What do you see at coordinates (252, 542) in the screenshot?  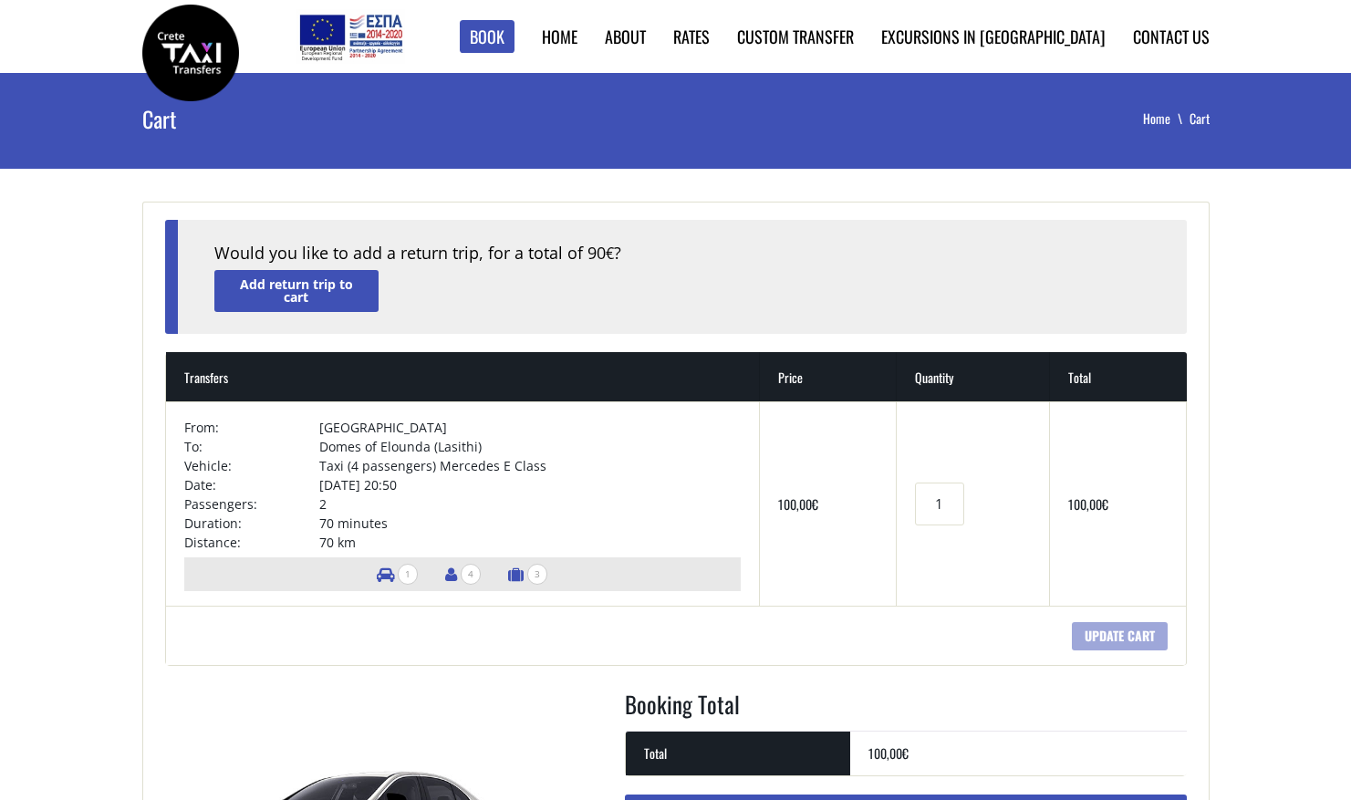 I see `td: Distance:` at bounding box center [252, 542].